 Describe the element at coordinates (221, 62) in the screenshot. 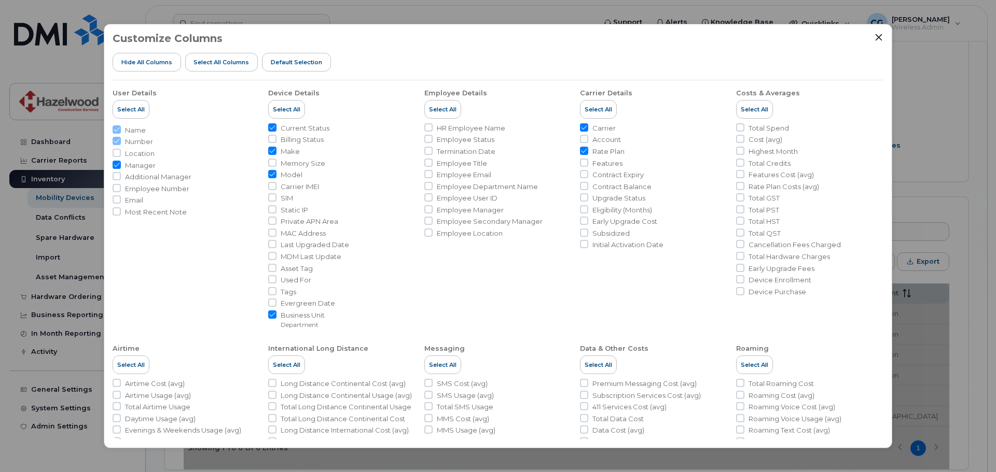

I see `button: Select all Columns` at that location.